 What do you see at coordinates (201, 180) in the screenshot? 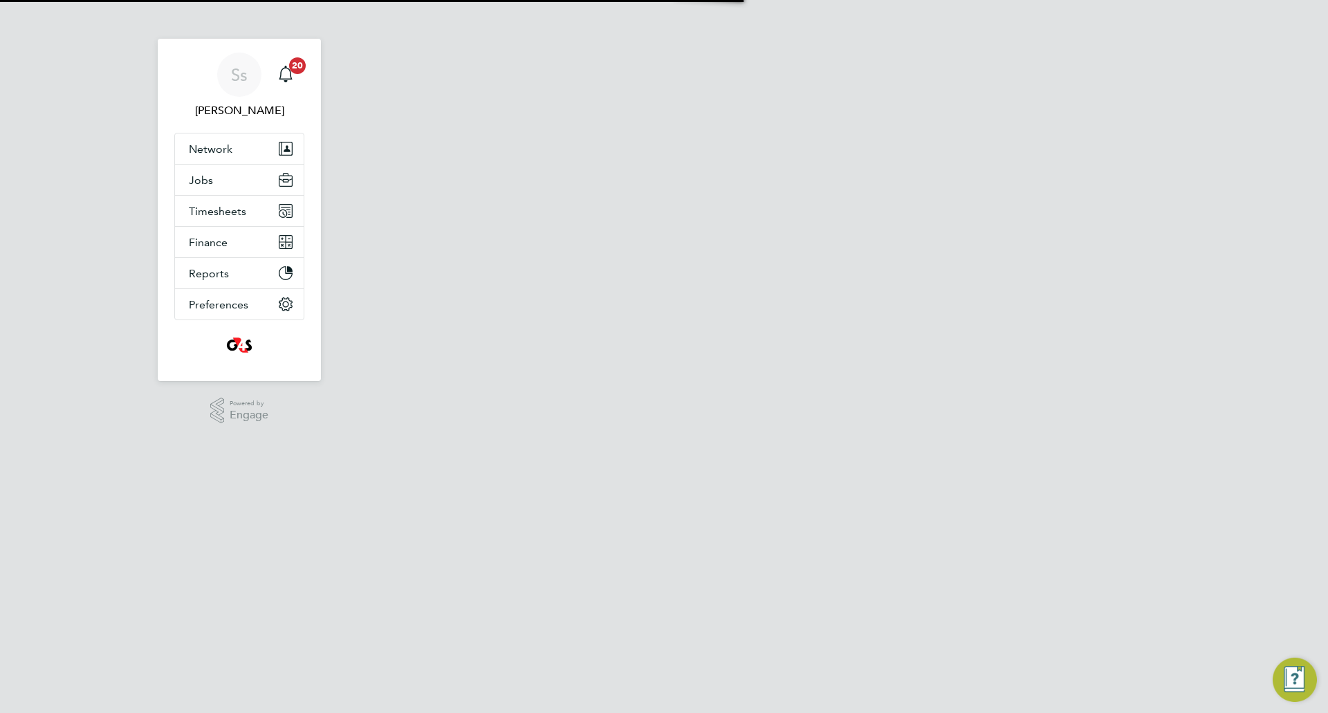
I see `span: Jobs` at bounding box center [201, 180].